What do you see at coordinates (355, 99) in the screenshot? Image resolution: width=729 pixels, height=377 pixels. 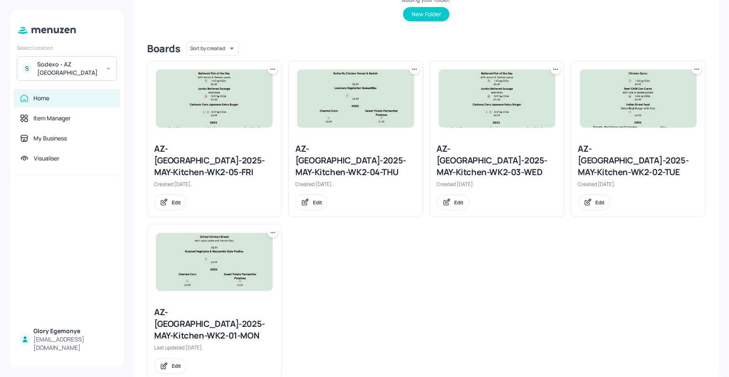 I see `img: 2025-06-09-1749458231068sqy6hu39q9j.jpeg` at bounding box center [355, 99].